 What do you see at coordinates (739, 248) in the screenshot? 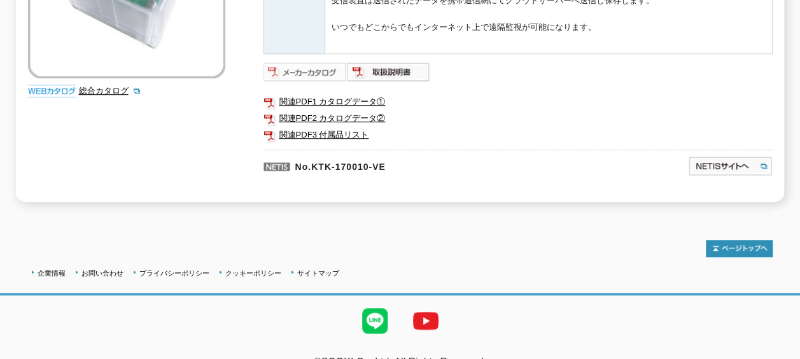
I see `img: トップページへ` at bounding box center [739, 248].